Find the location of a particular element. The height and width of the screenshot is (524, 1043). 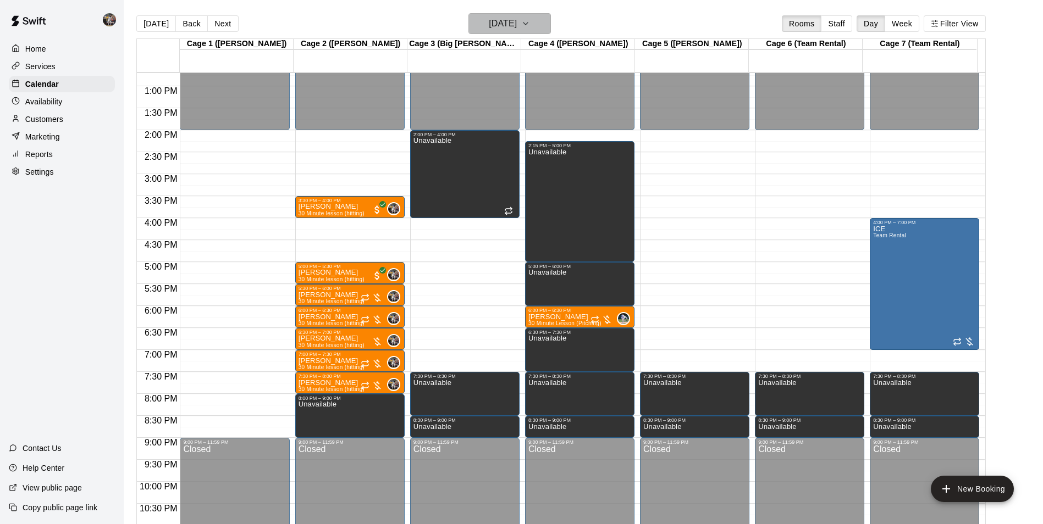

span: All customers have paid is located at coordinates (377, 276).